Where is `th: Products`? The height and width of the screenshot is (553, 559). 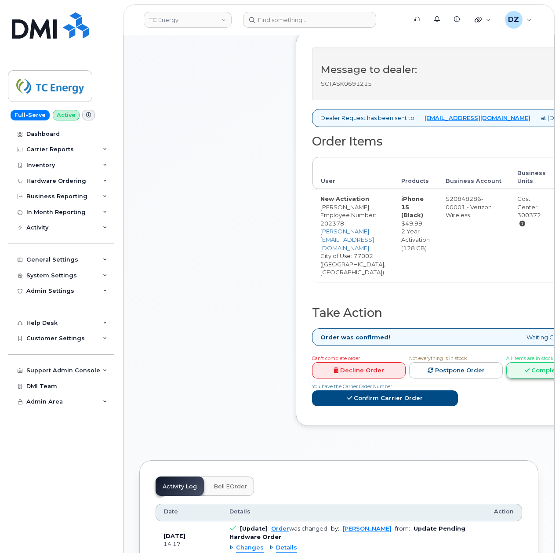 th: Products is located at coordinates (415, 173).